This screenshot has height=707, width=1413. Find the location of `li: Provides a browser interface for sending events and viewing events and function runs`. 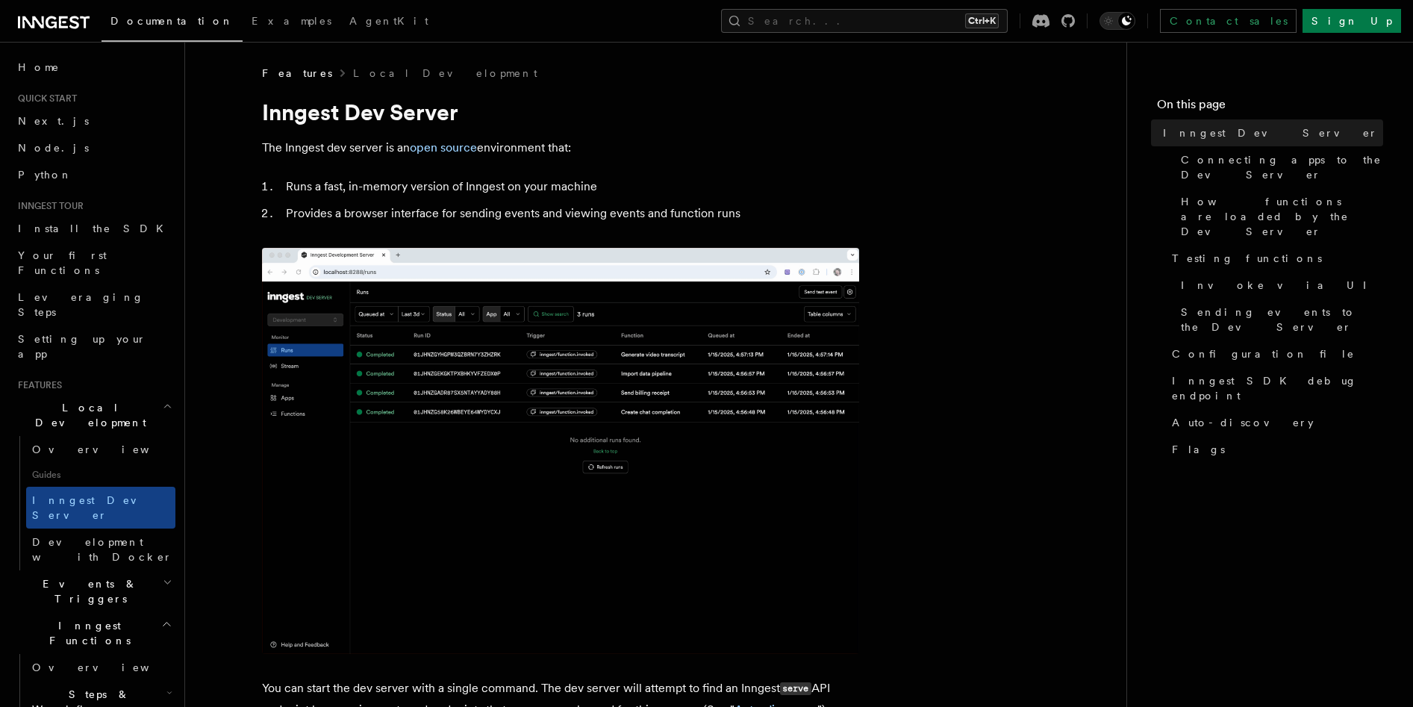

li: Provides a browser interface for sending events and viewing events and function runs is located at coordinates (570, 214).